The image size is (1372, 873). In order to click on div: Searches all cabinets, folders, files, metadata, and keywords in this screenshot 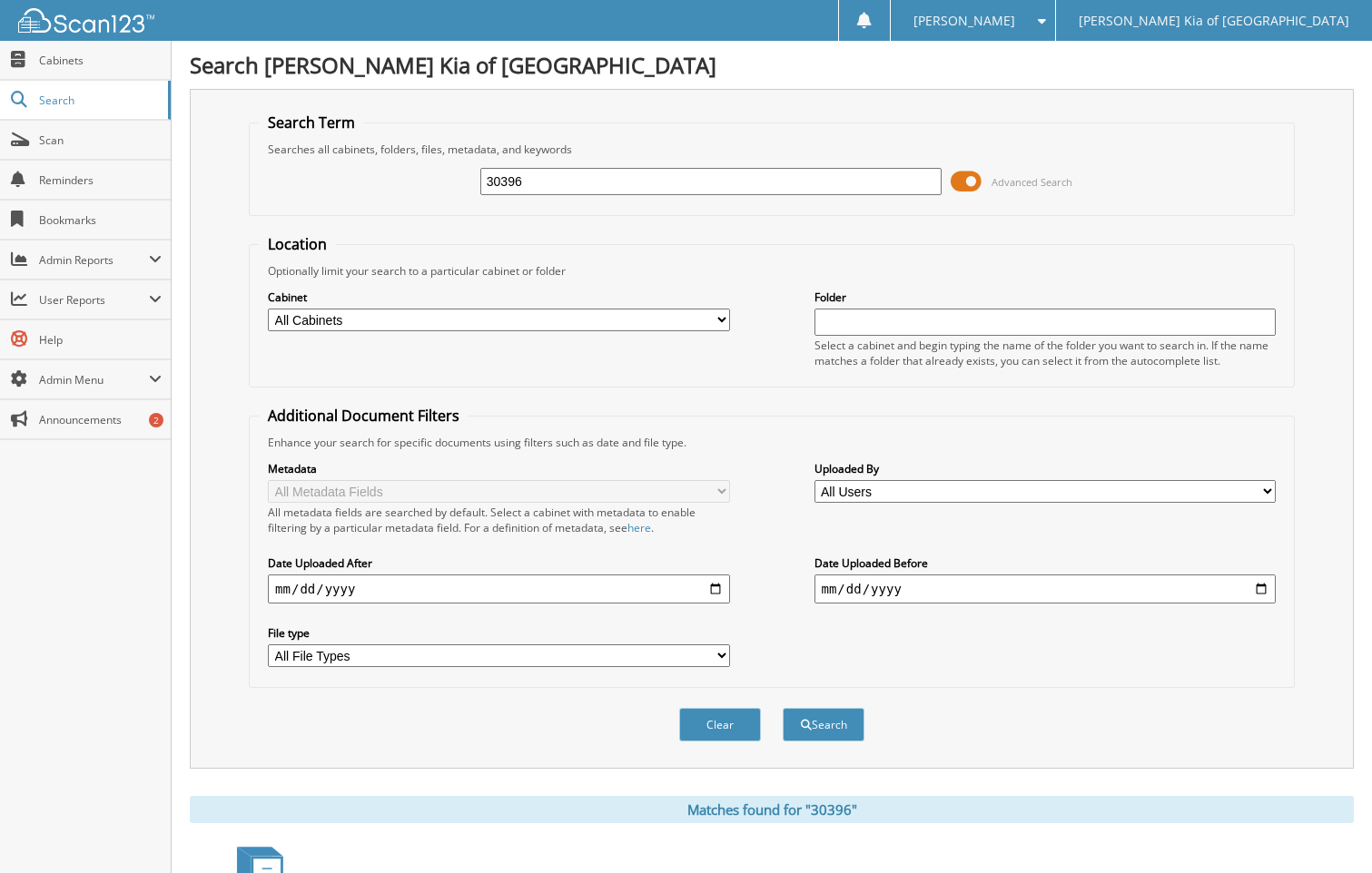, I will do `click(772, 149)`.